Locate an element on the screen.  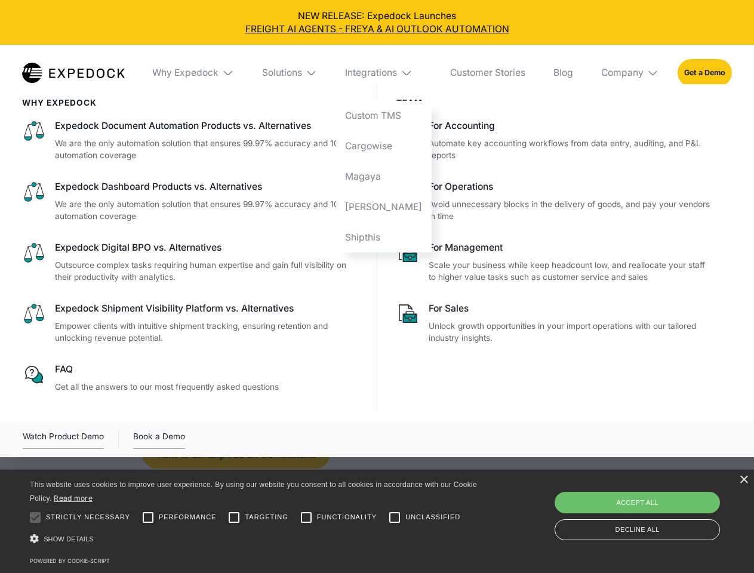
div: For Operations is located at coordinates (571, 187).